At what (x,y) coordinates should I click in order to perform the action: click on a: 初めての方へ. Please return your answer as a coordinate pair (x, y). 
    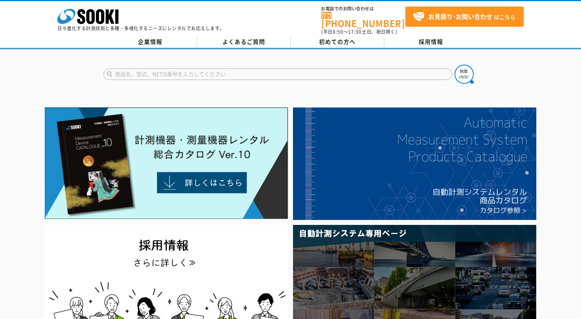
    Looking at the image, I should click on (337, 42).